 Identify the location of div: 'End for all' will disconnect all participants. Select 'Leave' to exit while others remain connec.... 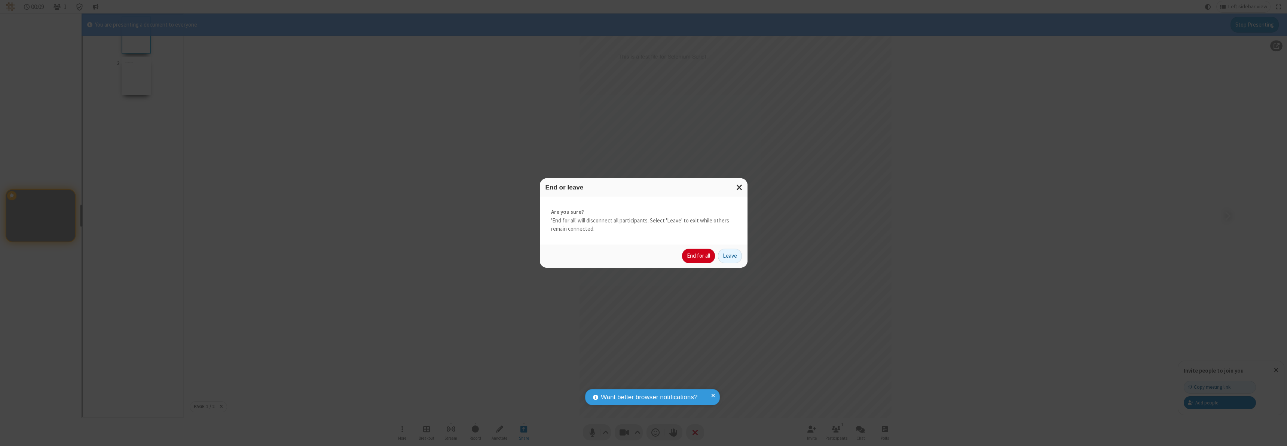
(643, 220).